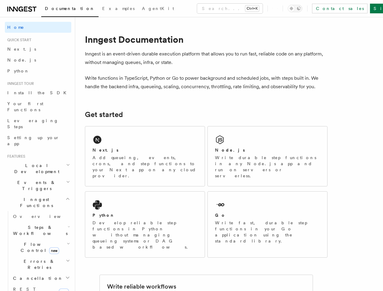 This screenshot has width=383, height=291. Describe the element at coordinates (38, 107) in the screenshot. I see `a: Your first Functions` at that location.